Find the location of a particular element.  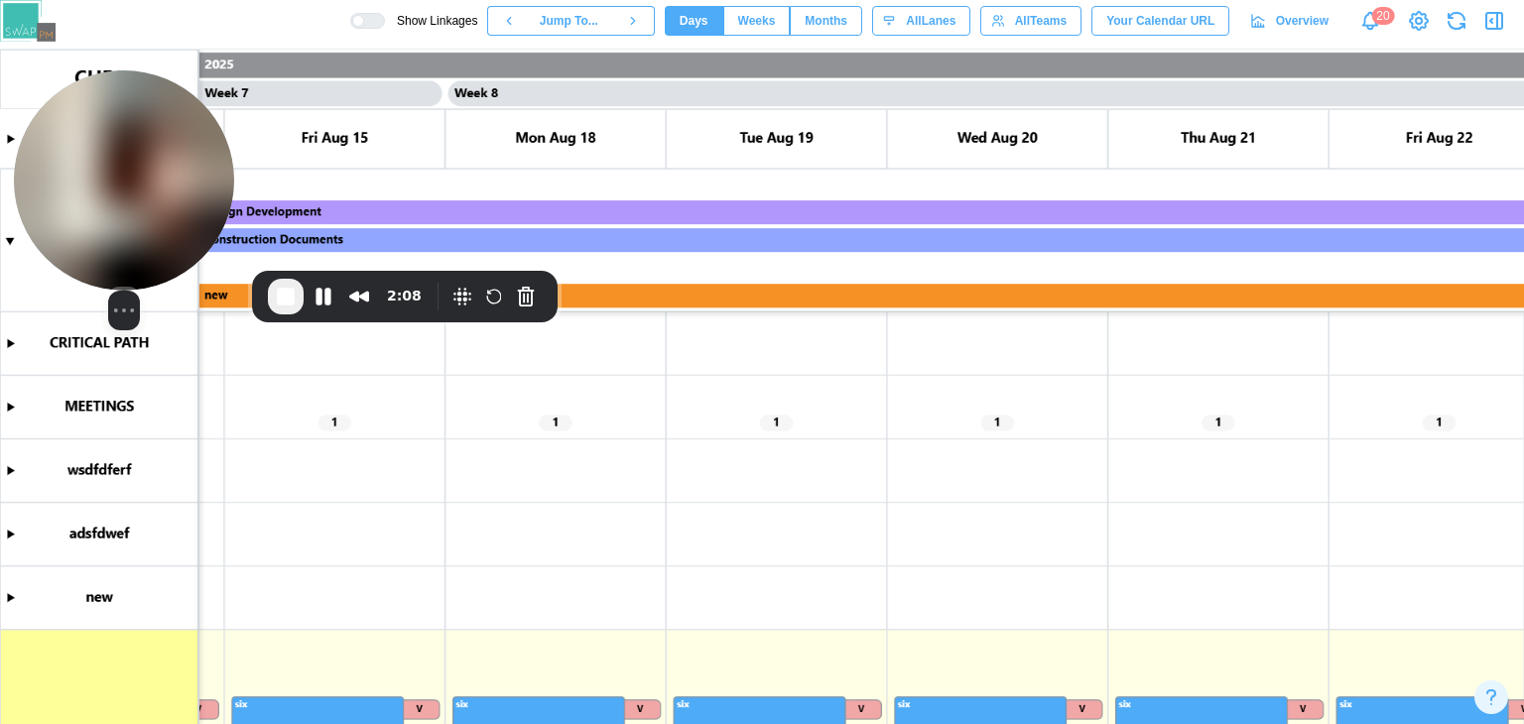

button: Refresh Grid is located at coordinates (1456, 21).